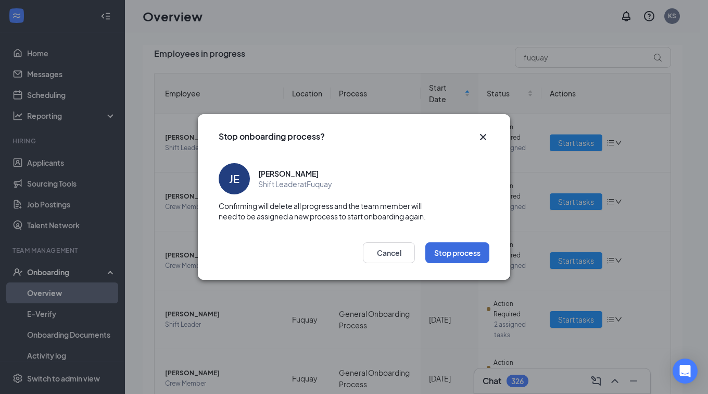 The height and width of the screenshot is (394, 708). What do you see at coordinates (295, 184) in the screenshot?
I see `span: Shift Leader at Fuquay` at bounding box center [295, 184].